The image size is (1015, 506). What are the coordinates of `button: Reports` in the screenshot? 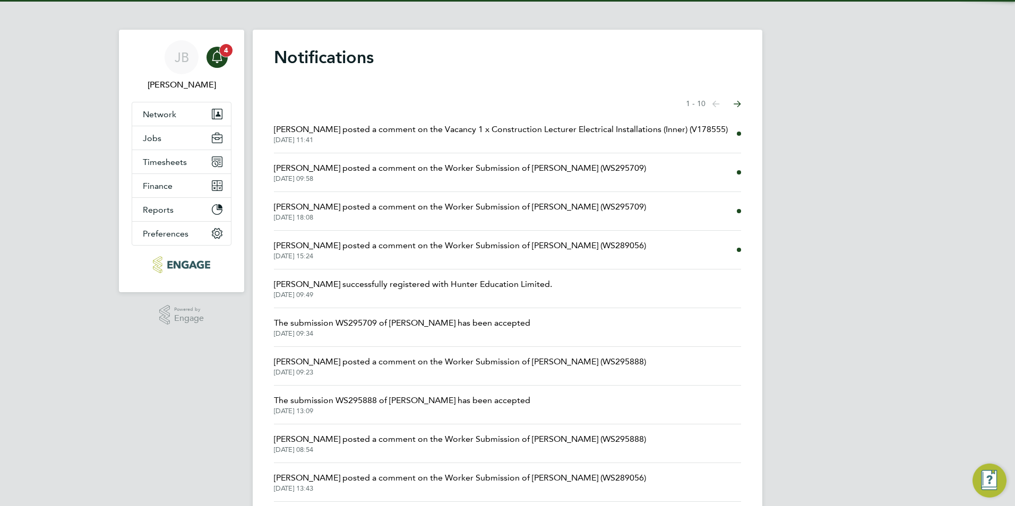 It's located at (182, 210).